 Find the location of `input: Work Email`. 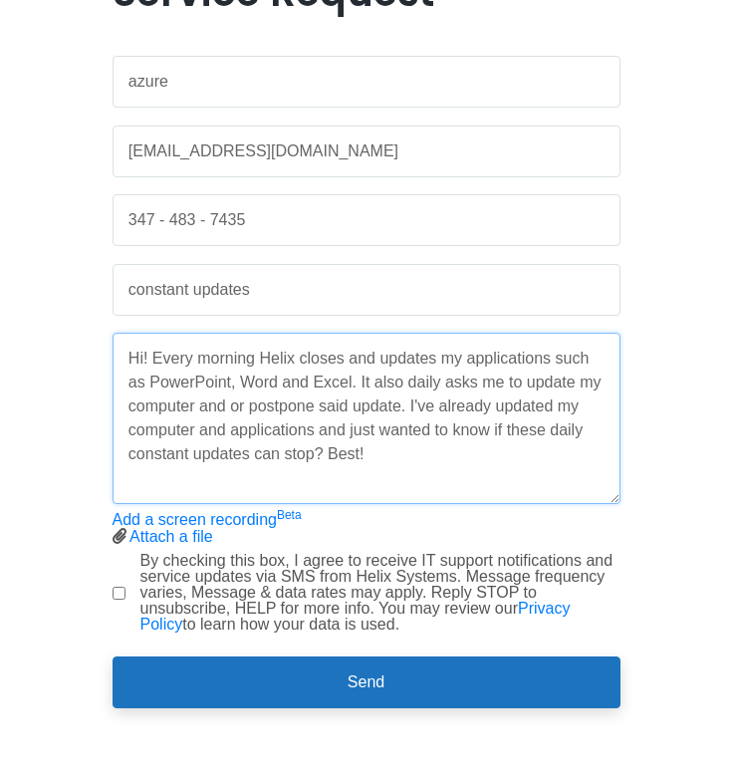

input: Work Email is located at coordinates (367, 151).